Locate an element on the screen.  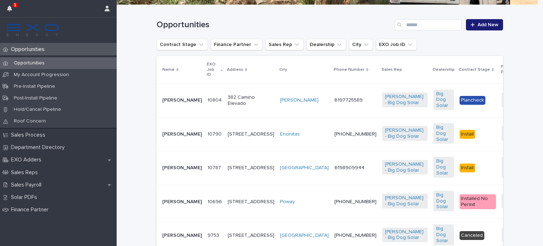
p: 9753 is located at coordinates (214, 234).